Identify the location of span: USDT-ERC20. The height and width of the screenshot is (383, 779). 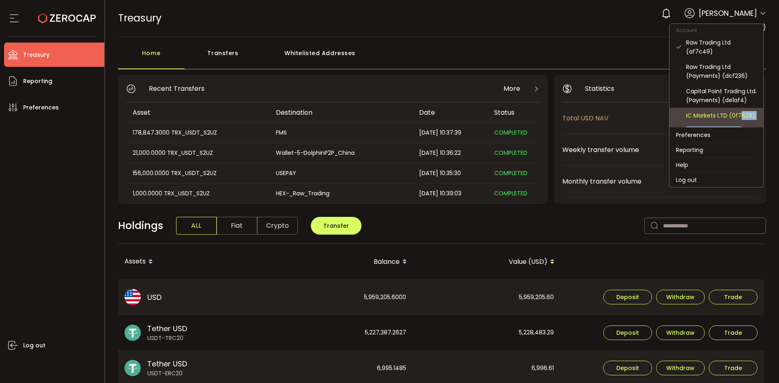
(167, 373).